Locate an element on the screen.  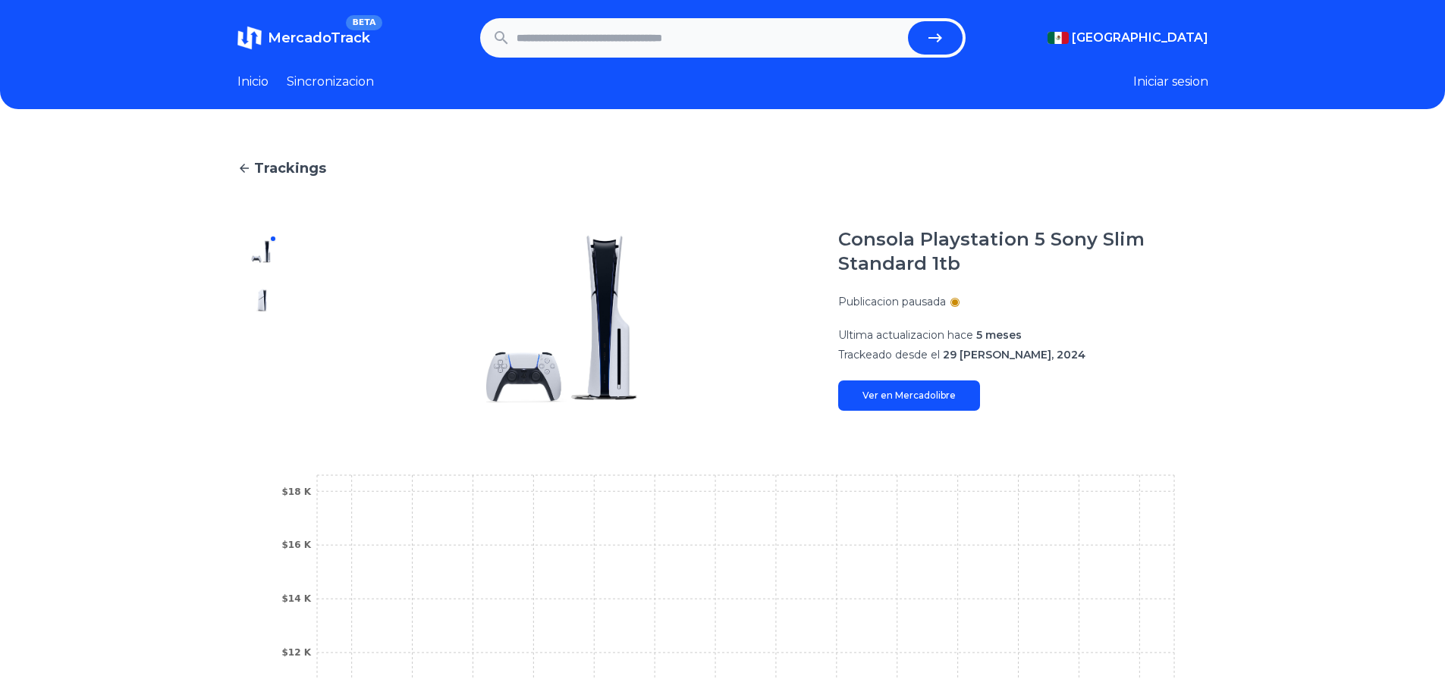
tspan: $16 K is located at coordinates (296, 545).